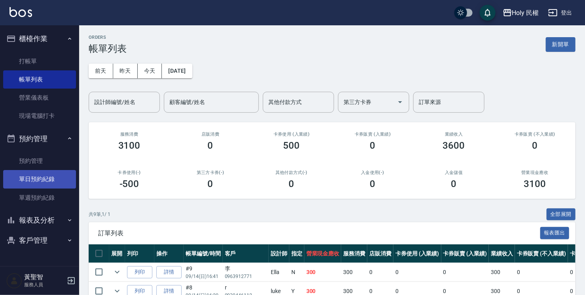 This screenshot has width=585, height=295. Describe the element at coordinates (561, 215) in the screenshot. I see `button: 全部展開` at that location.